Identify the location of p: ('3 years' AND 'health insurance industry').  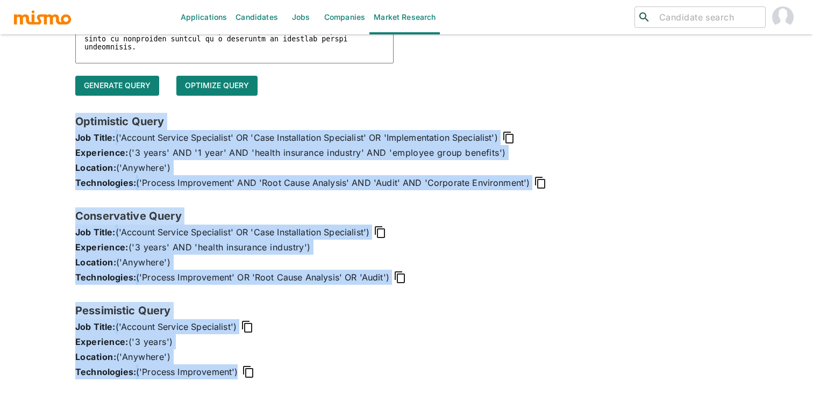
(406, 247).